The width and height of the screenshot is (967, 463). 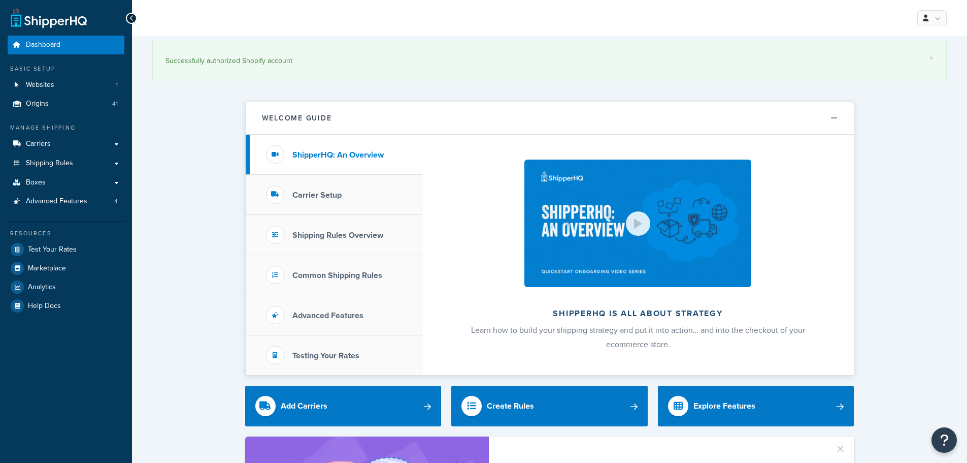 What do you see at coordinates (66, 163) in the screenshot?
I see `a: Shipping Rules` at bounding box center [66, 163].